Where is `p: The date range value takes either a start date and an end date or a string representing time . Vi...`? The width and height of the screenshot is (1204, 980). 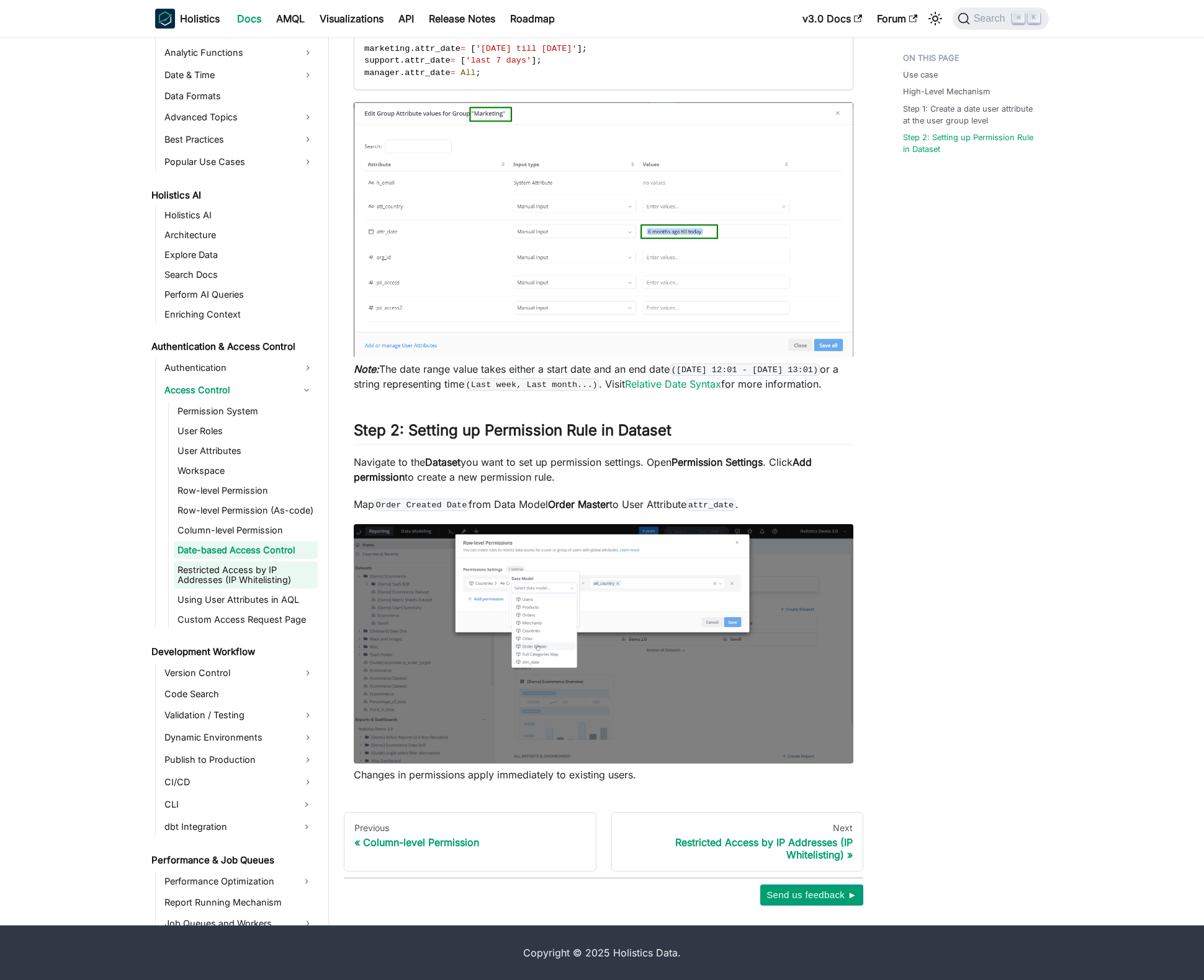
p: The date range value takes either a start date and an end date or a string representing time . Vi... is located at coordinates (603, 377).